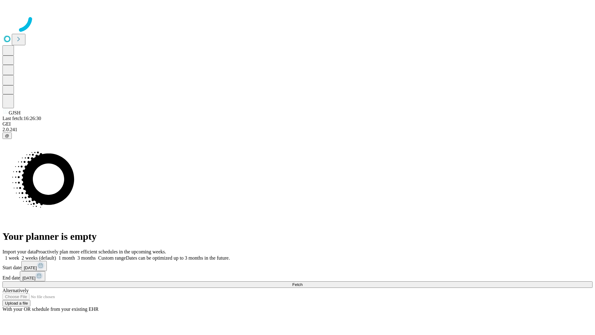 The width and height of the screenshot is (595, 335). What do you see at coordinates (16, 303) in the screenshot?
I see `button: Upload a file` at bounding box center [16, 303].